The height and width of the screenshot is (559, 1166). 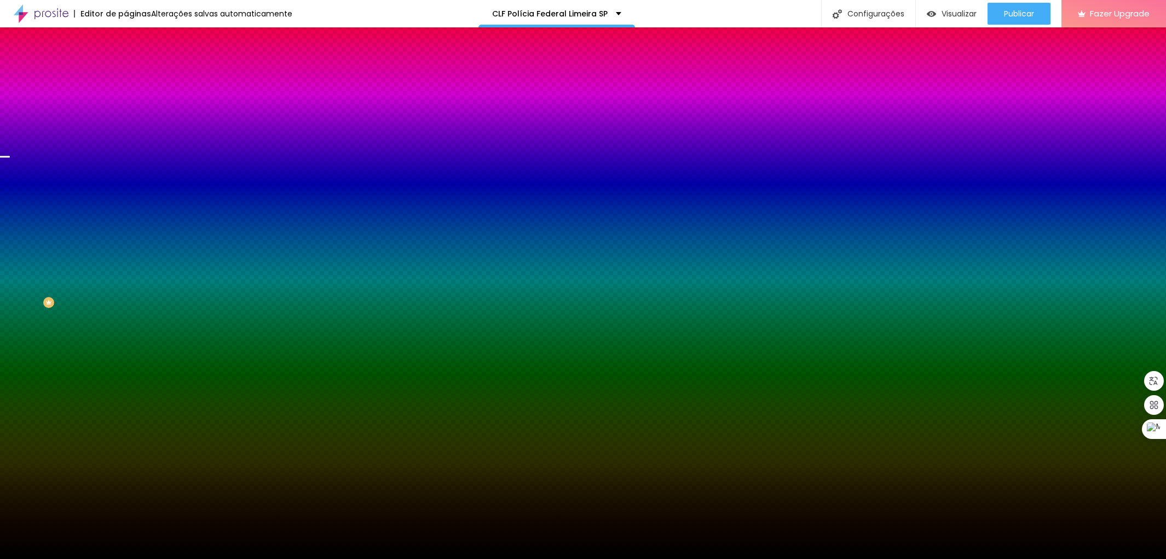 I want to click on img: view-1.svg, so click(x=932, y=14).